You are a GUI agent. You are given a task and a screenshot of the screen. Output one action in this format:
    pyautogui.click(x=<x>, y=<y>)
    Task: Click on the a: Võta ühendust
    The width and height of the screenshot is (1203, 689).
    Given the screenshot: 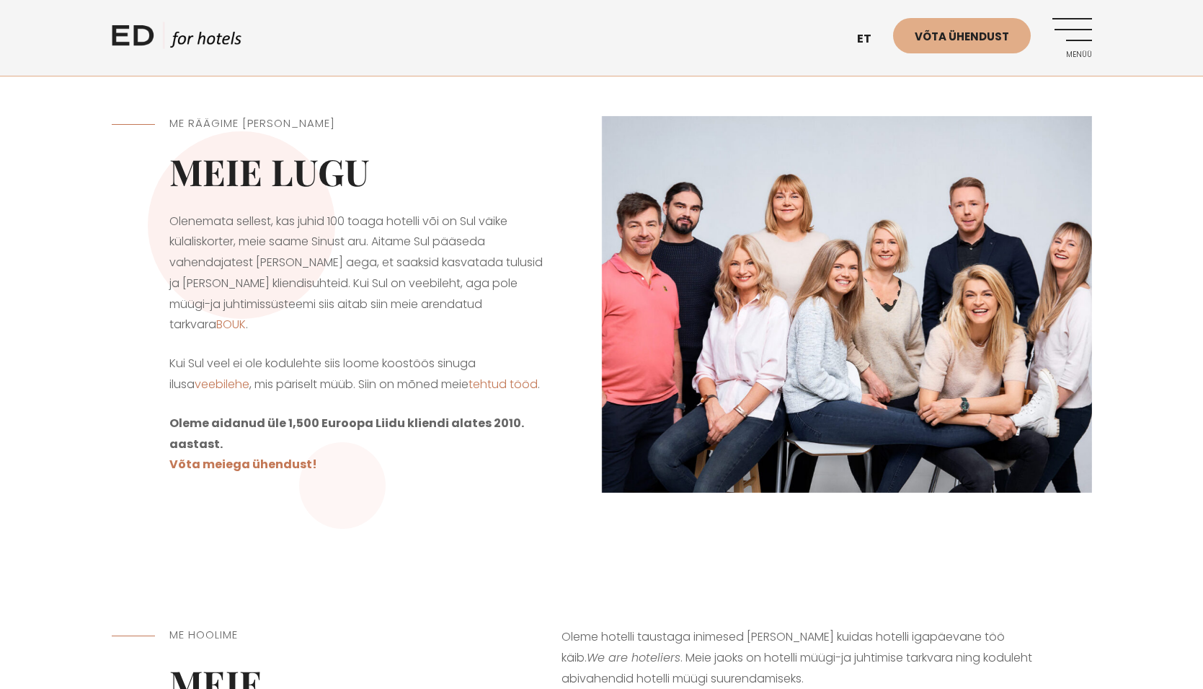 What is the action you would take?
    pyautogui.click(x=962, y=35)
    